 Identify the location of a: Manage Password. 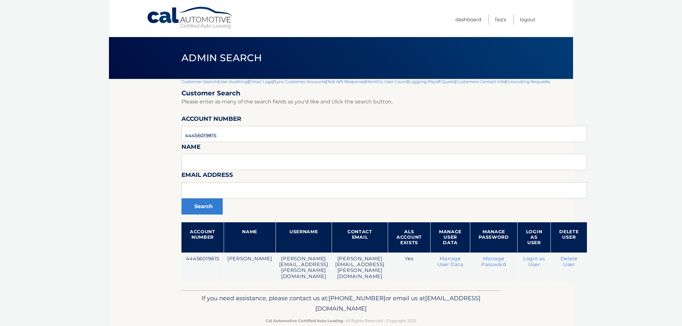
(494, 262).